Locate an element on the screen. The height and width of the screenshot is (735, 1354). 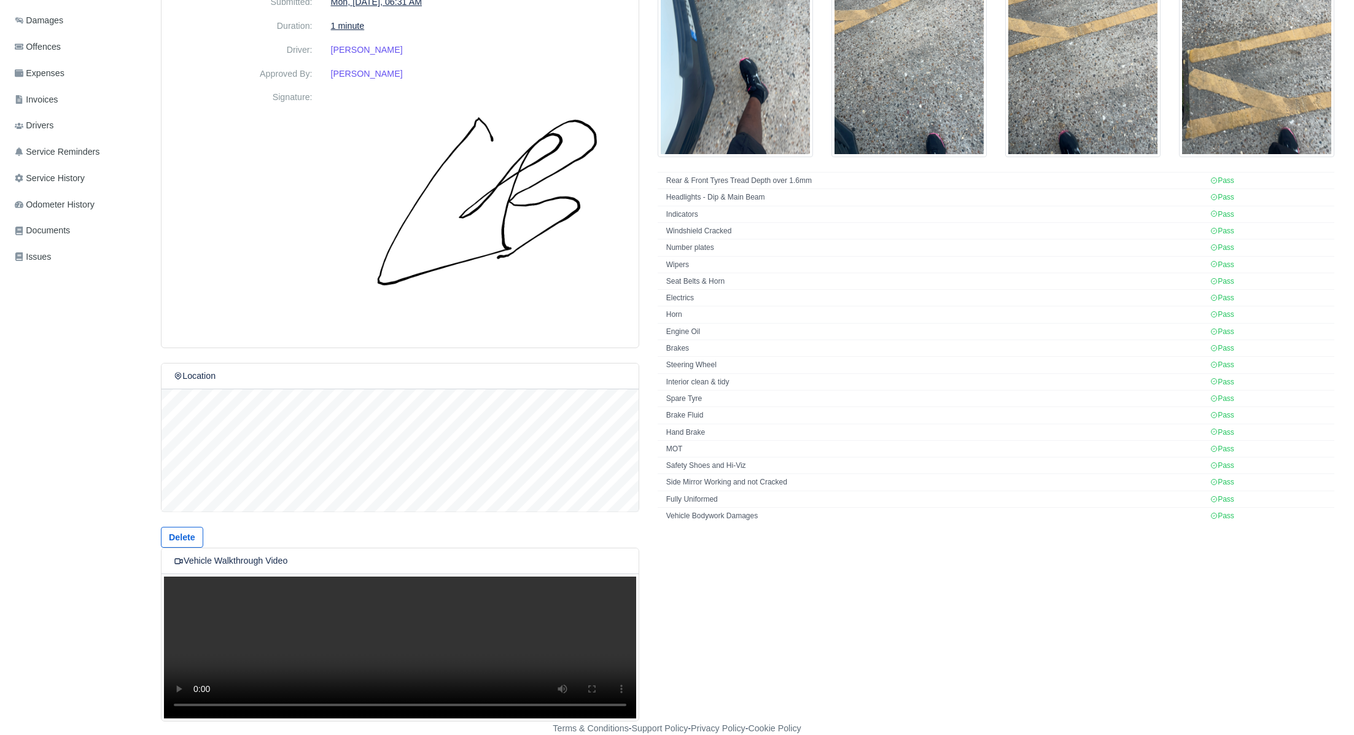
div: Chat Widget is located at coordinates (1324, 706).